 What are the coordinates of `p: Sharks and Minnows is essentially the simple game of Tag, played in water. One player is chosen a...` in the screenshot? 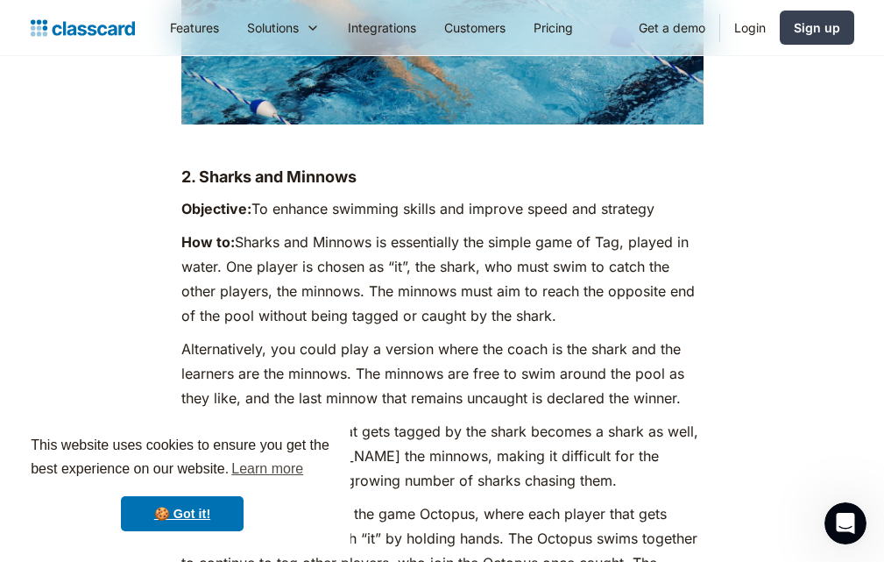 It's located at (443, 279).